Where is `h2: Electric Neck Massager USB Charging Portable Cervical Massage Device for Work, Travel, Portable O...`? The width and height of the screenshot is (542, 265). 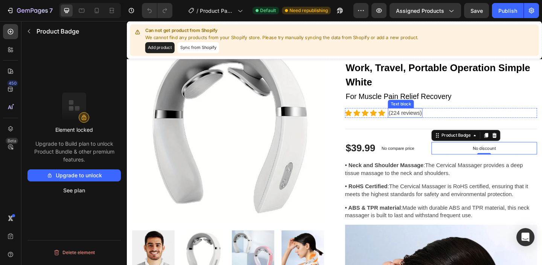 h2: Electric Neck Massager USB Charging Portable Cervical Massage Device for Work, Travel, Portable O... is located at coordinates (341, 43).